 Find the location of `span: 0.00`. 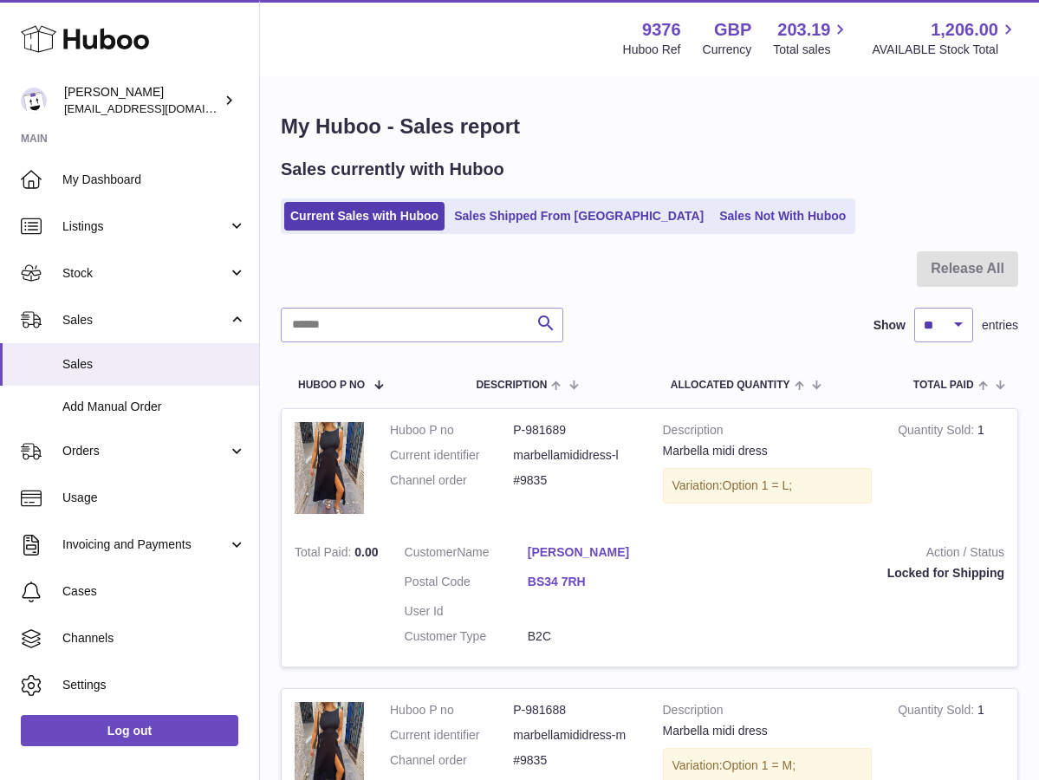

span: 0.00 is located at coordinates (366, 552).